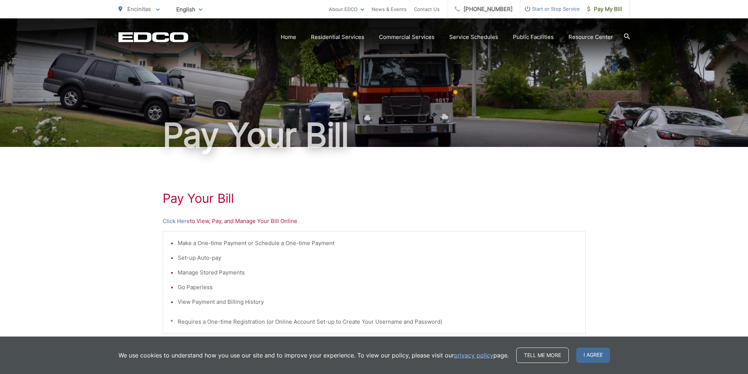 The image size is (748, 374). I want to click on span: I agree, so click(593, 356).